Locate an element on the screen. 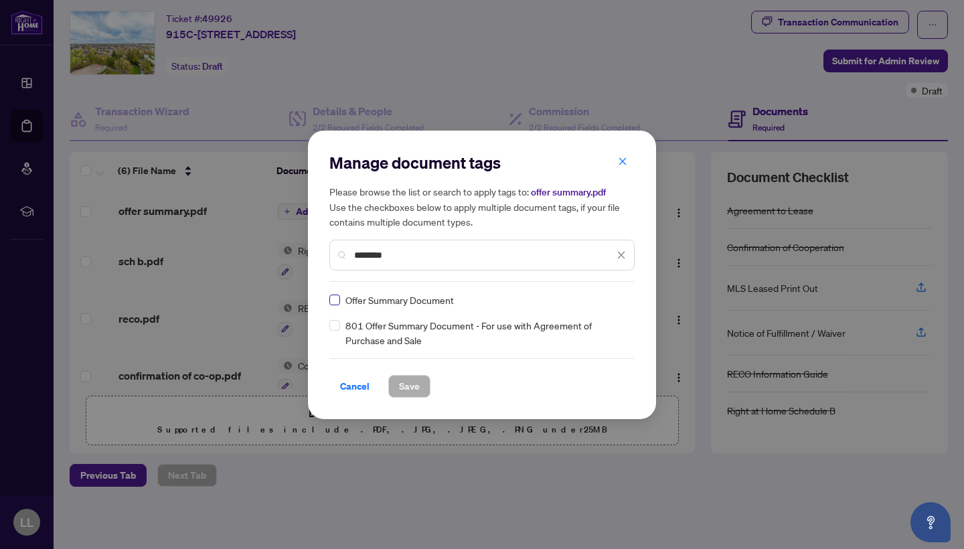  h2: Manage document tags is located at coordinates (482, 163).